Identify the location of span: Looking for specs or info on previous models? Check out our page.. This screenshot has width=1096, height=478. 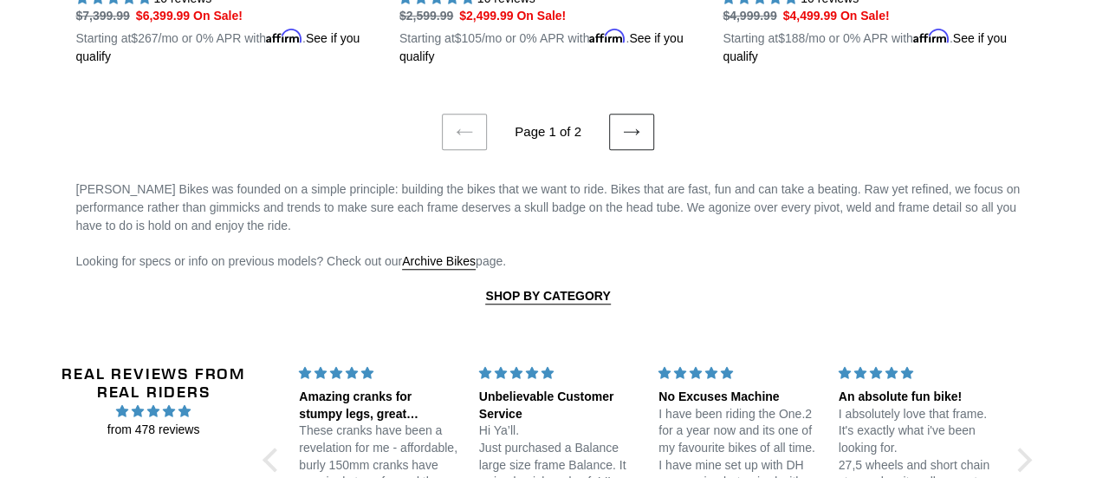
(291, 262).